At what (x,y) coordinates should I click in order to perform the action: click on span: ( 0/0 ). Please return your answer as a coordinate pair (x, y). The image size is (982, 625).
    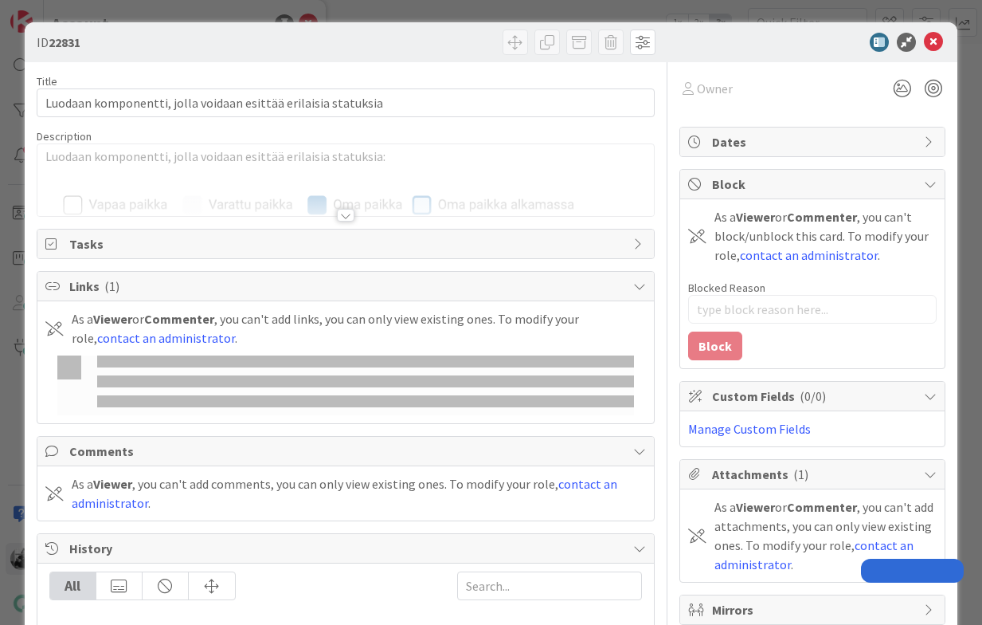
    Looking at the image, I should click on (813, 396).